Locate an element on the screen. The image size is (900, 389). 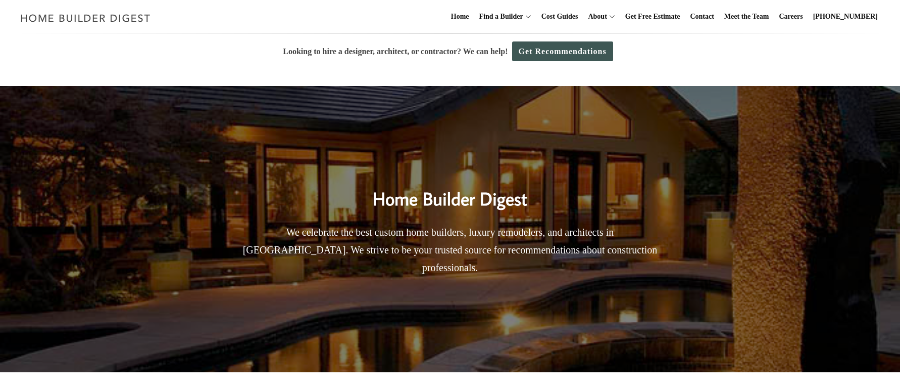
a: Meet the Team is located at coordinates (747, 17).